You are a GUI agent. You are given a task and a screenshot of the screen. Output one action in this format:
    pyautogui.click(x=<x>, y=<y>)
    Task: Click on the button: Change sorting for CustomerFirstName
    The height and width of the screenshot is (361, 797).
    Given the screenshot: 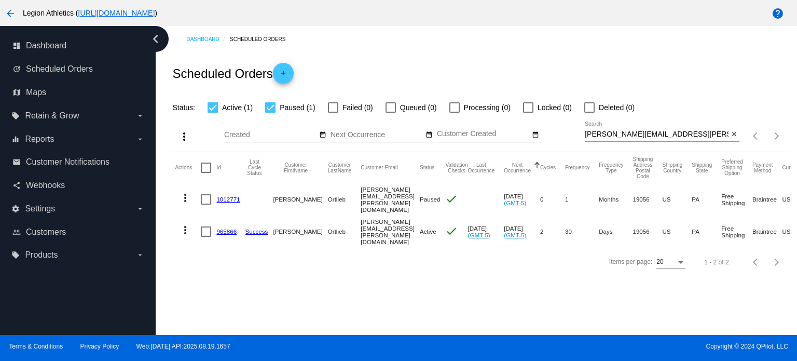 What is the action you would take?
    pyautogui.click(x=295, y=168)
    